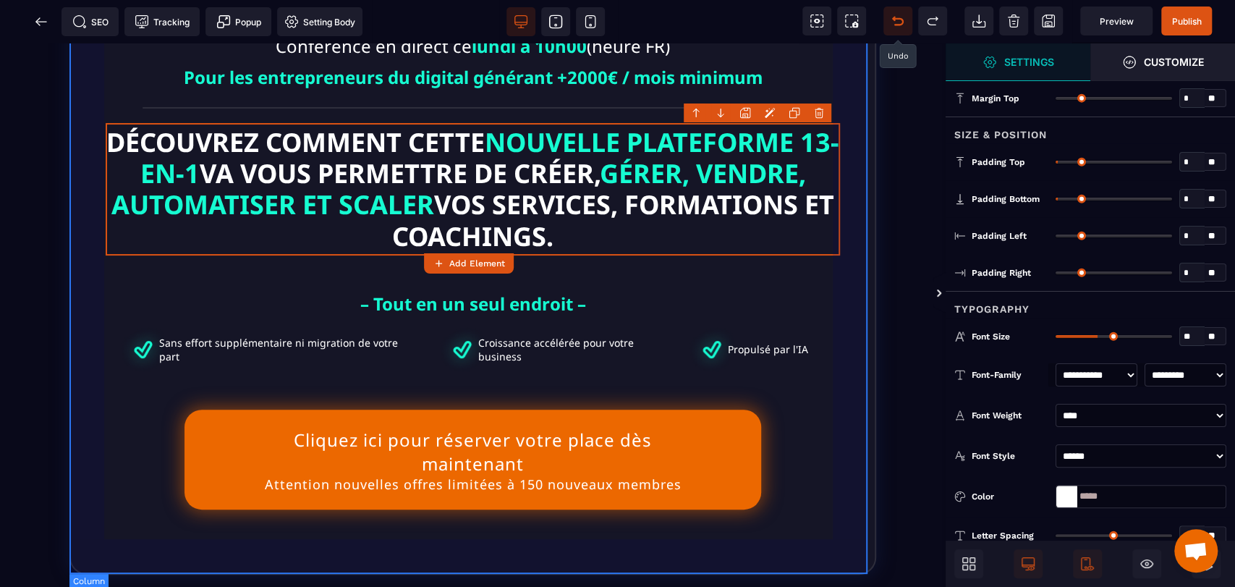 The image size is (1235, 587). Describe the element at coordinates (473, 261) in the screenshot. I see `text: – Tout en un seul endroit –` at that location.